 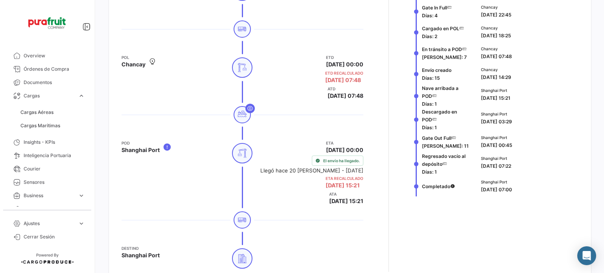 I want to click on span: Cargas Marítimas, so click(x=40, y=126).